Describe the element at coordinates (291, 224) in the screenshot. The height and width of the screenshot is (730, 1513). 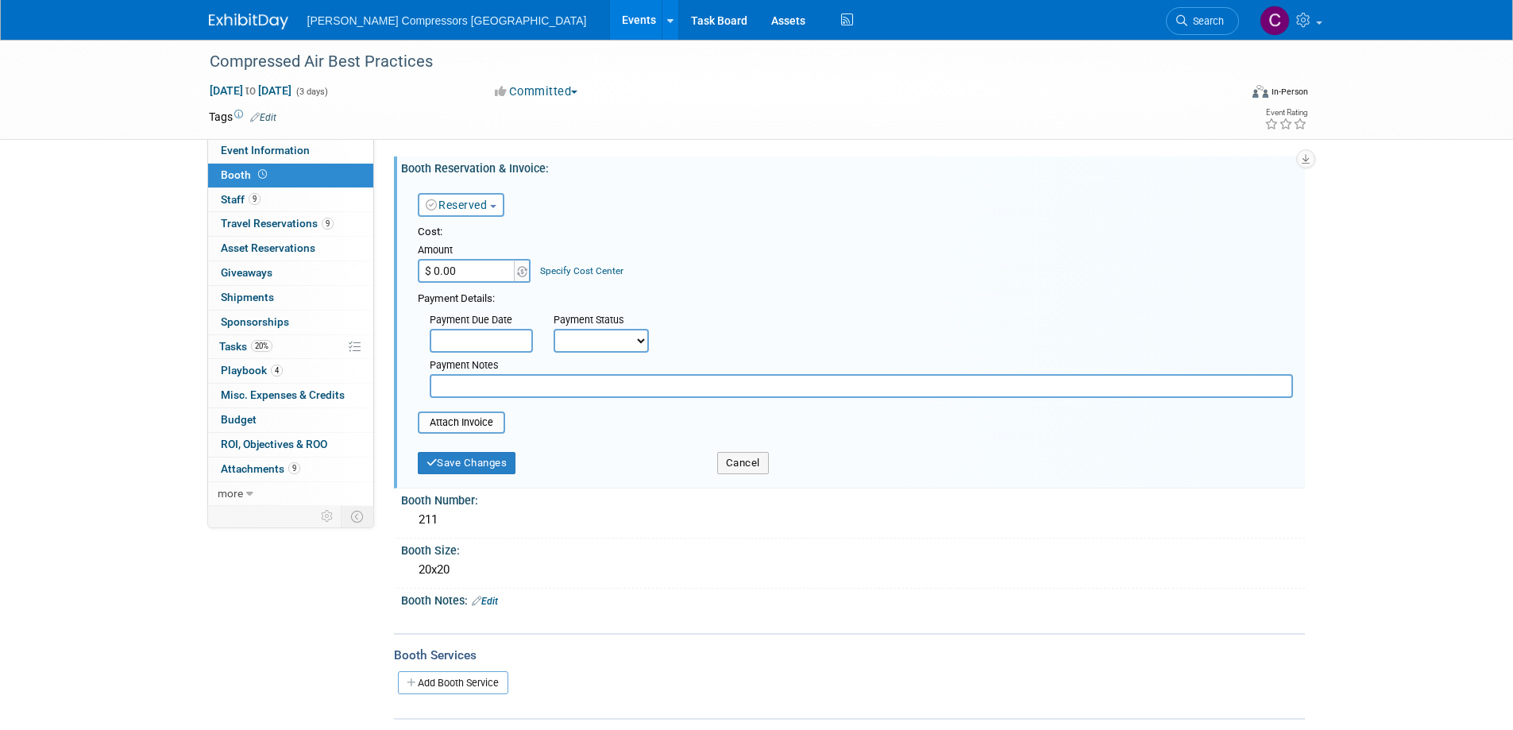
I see `a: Travel Reservations9` at that location.